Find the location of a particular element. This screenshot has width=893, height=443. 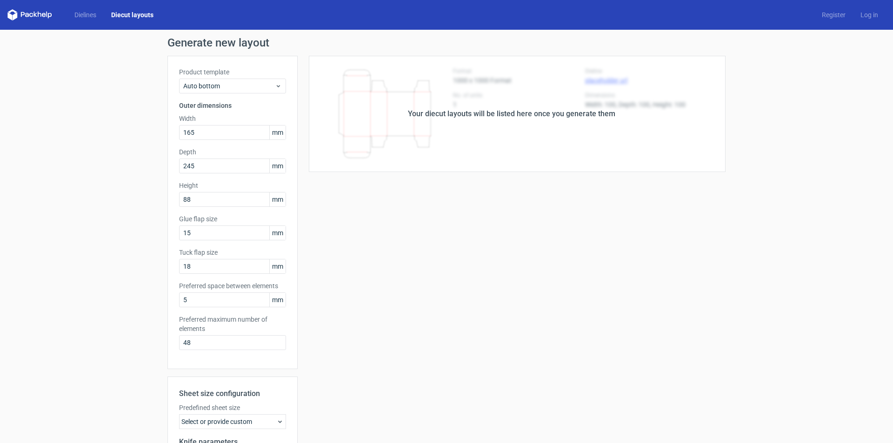

label: Preferred space between elements is located at coordinates (233, 286).